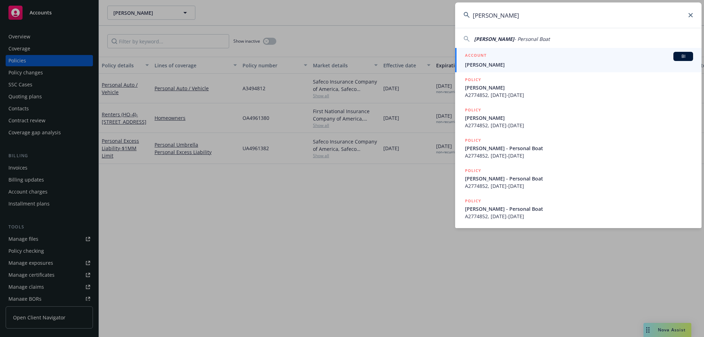  What do you see at coordinates (579, 15) in the screenshot?
I see `input: Search...` at bounding box center [579, 15].